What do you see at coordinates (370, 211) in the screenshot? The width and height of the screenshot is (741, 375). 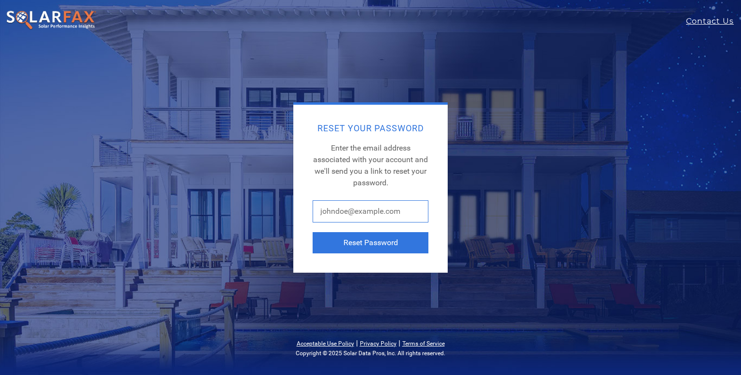 I see `input: johndoe@example.com` at bounding box center [370, 211].